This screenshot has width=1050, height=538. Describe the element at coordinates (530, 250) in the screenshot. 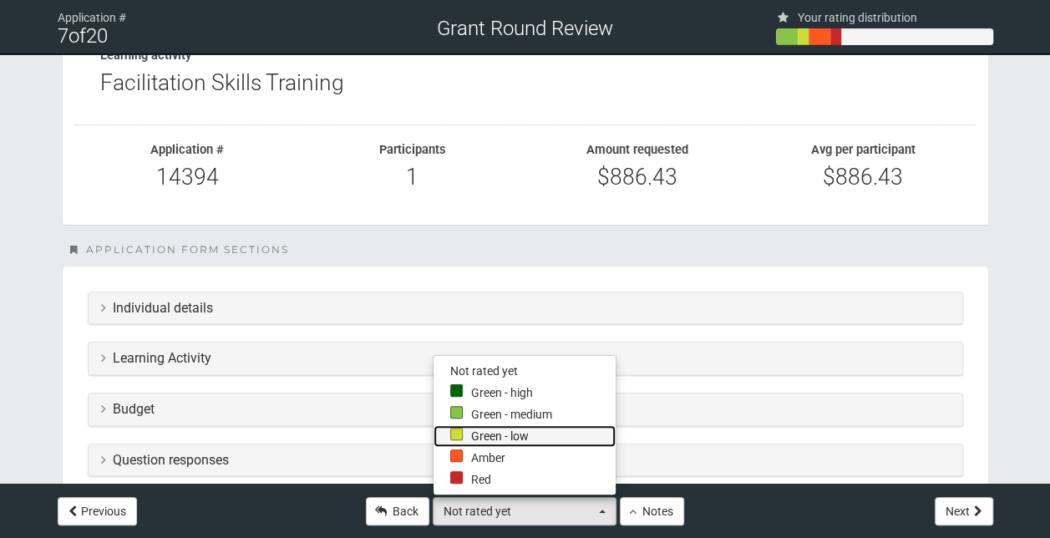

I see `div: Application form sections` at that location.